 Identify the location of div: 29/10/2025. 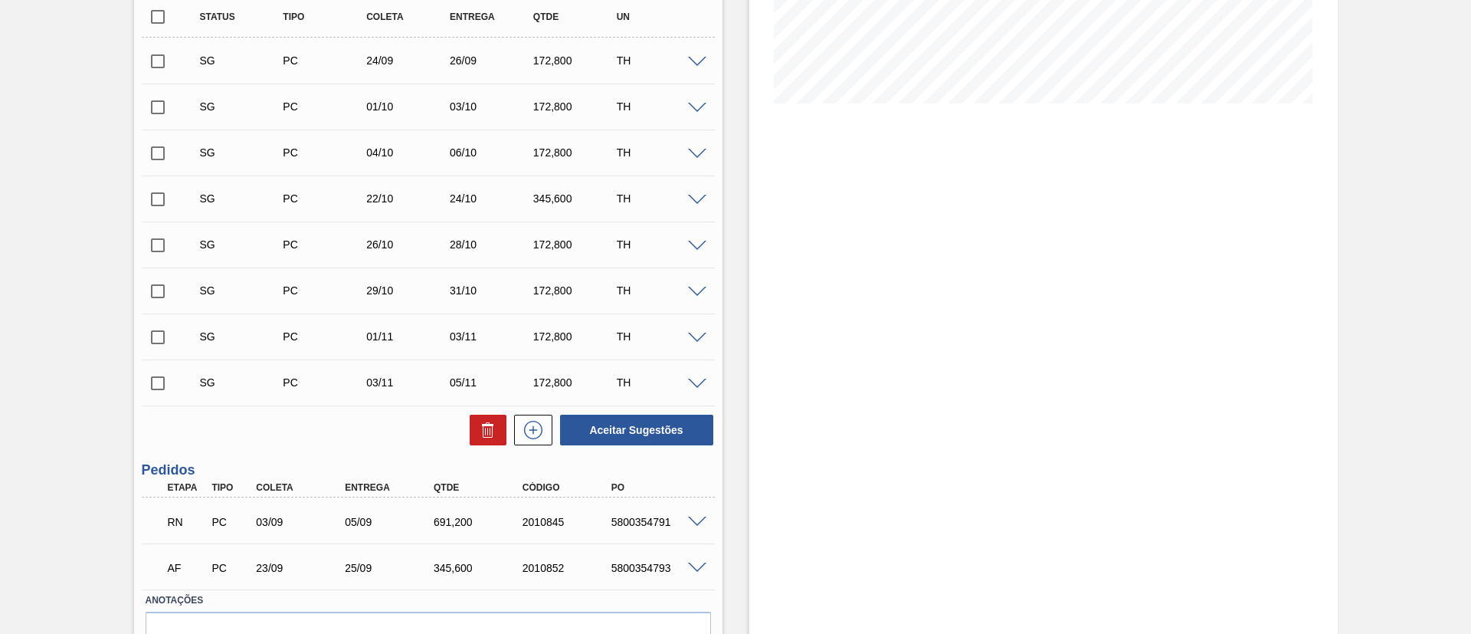
(408, 290).